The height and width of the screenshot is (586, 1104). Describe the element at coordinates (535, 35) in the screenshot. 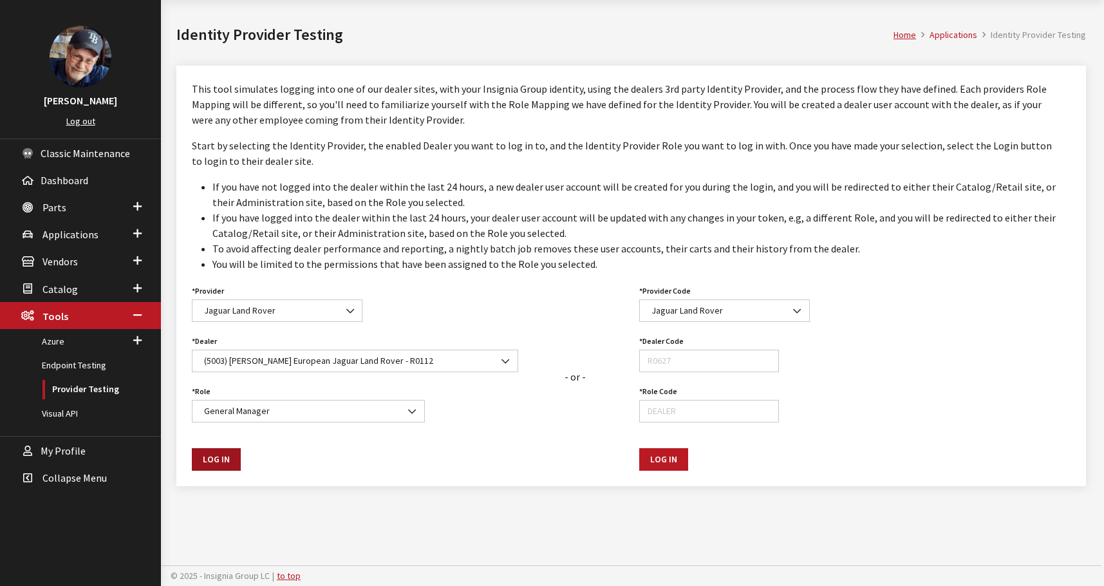

I see `h1: Identity Provider Testing` at that location.